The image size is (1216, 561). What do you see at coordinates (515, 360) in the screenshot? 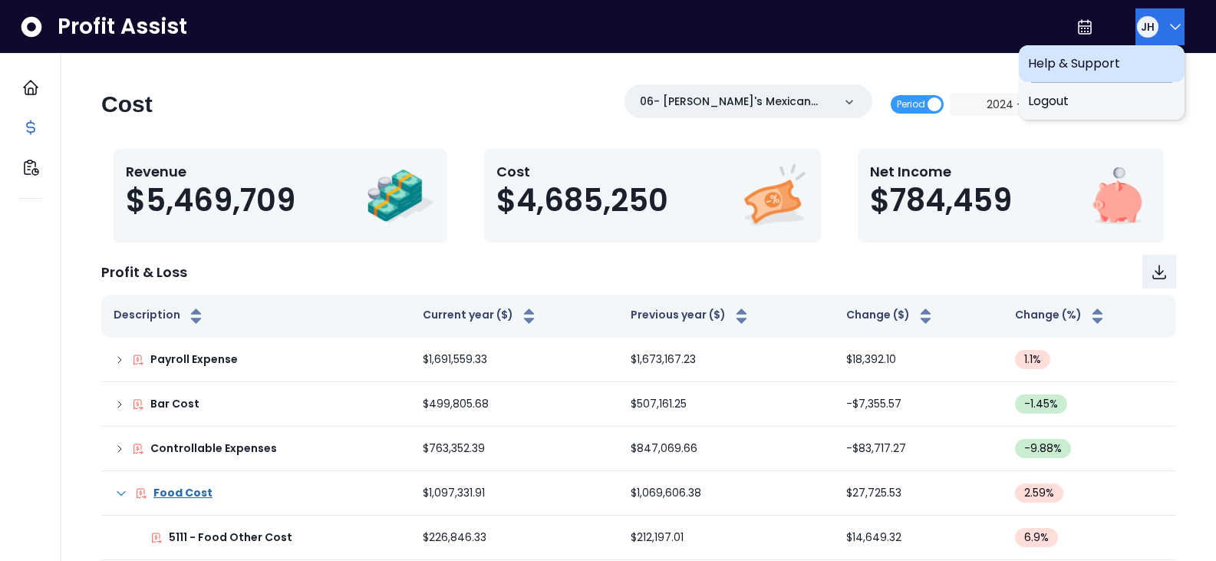
I see `td: $1,691,559.33` at bounding box center [515, 360].